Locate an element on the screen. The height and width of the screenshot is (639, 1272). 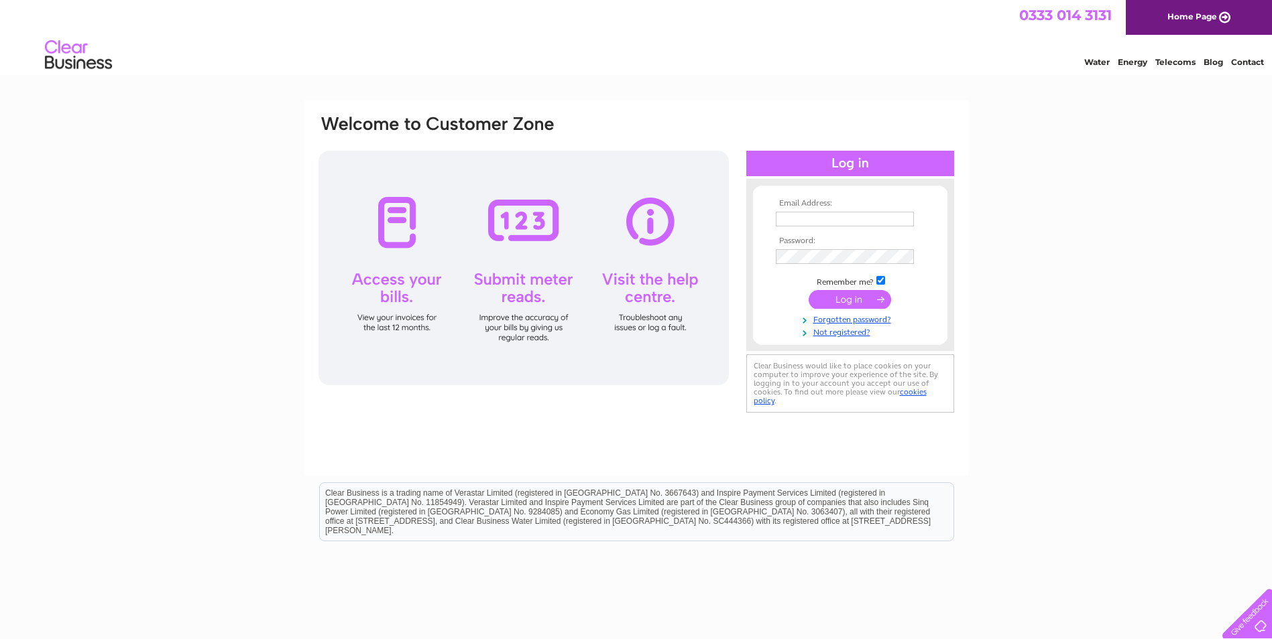
a: cookies policy is located at coordinates (840, 396).